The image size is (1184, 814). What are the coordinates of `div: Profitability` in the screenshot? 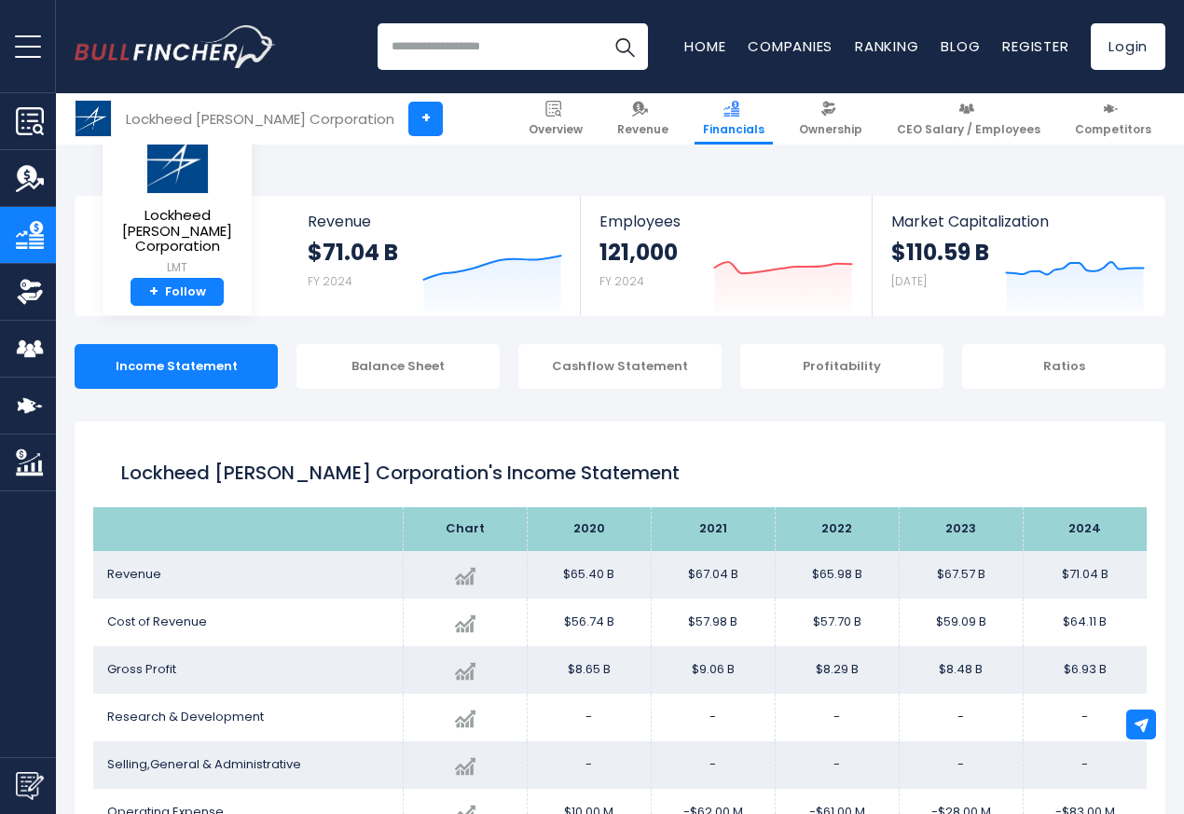 It's located at (842, 366).